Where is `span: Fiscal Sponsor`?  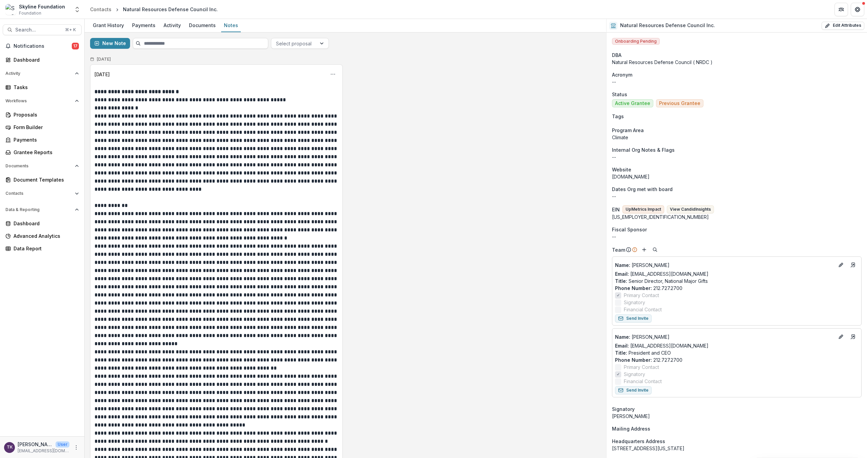 span: Fiscal Sponsor is located at coordinates (629, 229).